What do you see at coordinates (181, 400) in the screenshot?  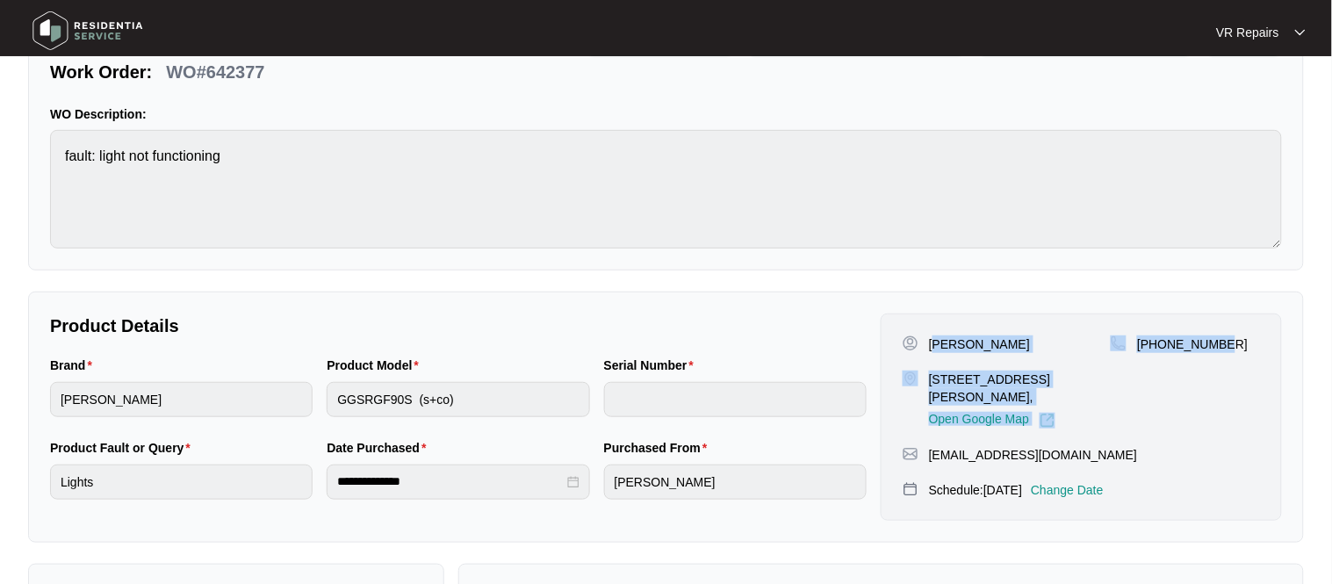 I see `input: Brand` at bounding box center [181, 400].